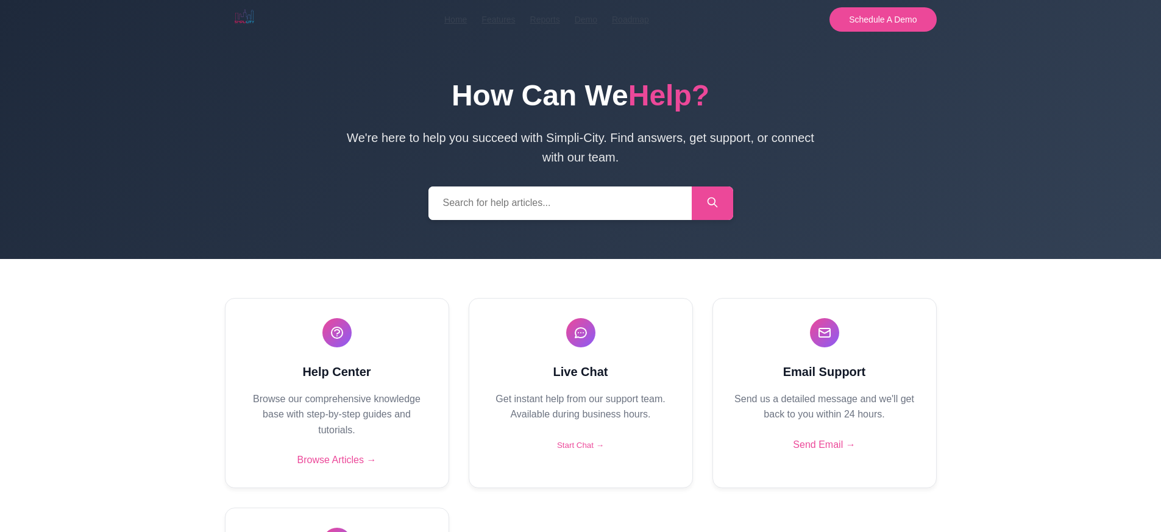 The height and width of the screenshot is (532, 1161). What do you see at coordinates (455, 20) in the screenshot?
I see `a: Home` at bounding box center [455, 20].